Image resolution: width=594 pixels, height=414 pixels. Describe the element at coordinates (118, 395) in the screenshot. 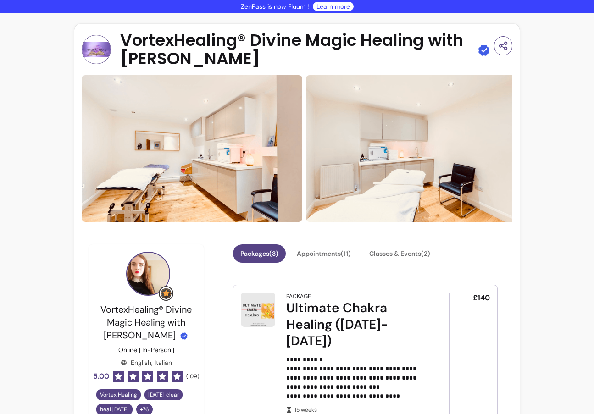

I see `span: Vortex Healing` at that location.